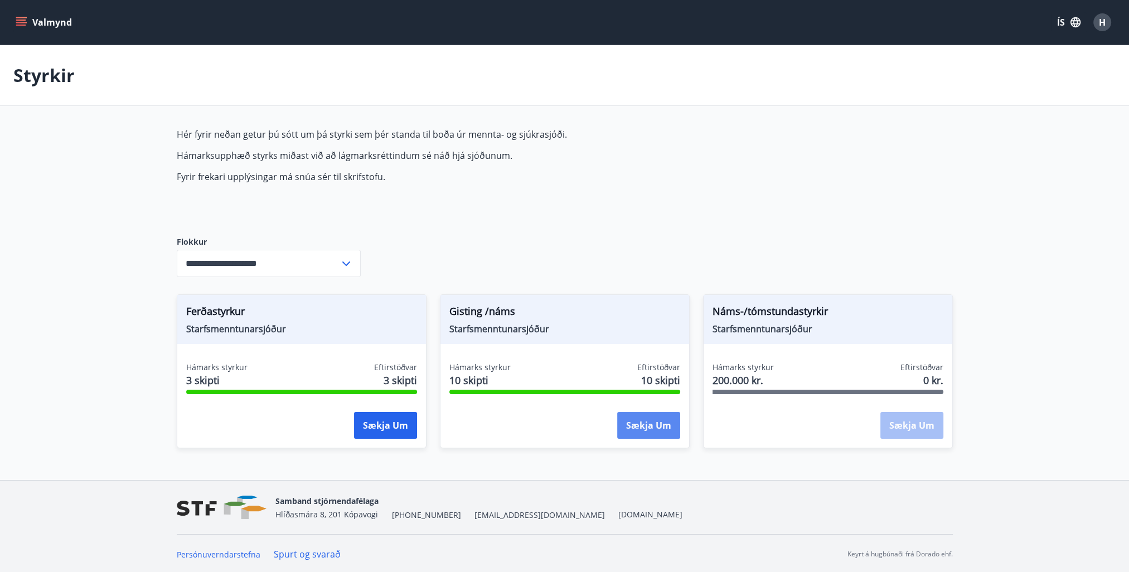  I want to click on p: Hámarksupphæð styrks miðast við að lágmarksréttindum sé náð hjá sjóðunum., so click(440, 156).